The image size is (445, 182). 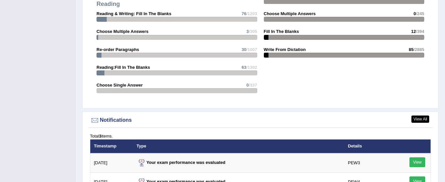 What do you see at coordinates (260, 136) in the screenshot?
I see `div: Total items.` at bounding box center [260, 136].